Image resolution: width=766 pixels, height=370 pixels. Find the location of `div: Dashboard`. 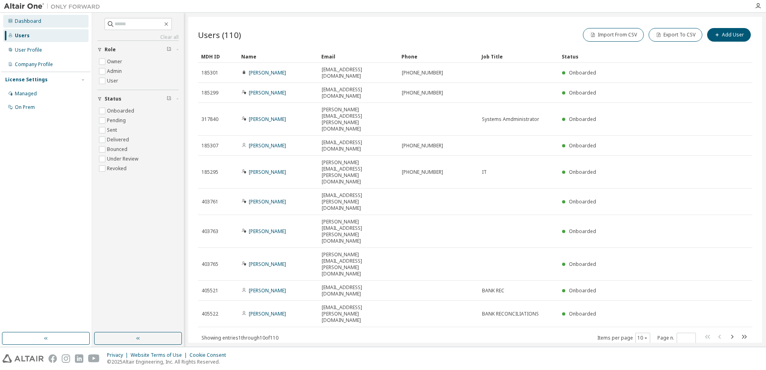

div: Dashboard is located at coordinates (28, 21).